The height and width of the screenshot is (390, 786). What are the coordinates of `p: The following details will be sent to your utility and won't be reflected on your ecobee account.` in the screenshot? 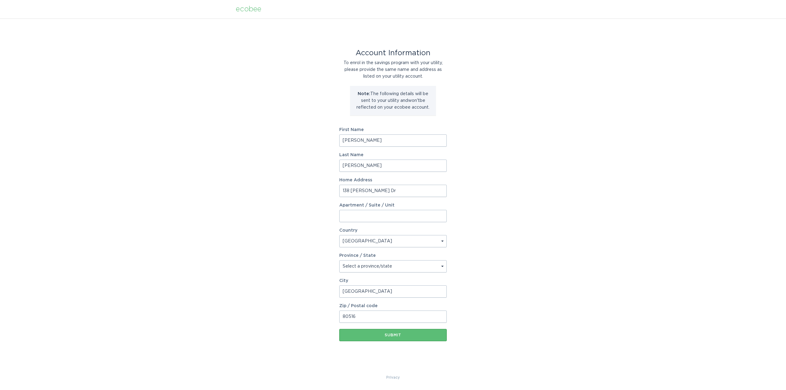 It's located at (393, 101).